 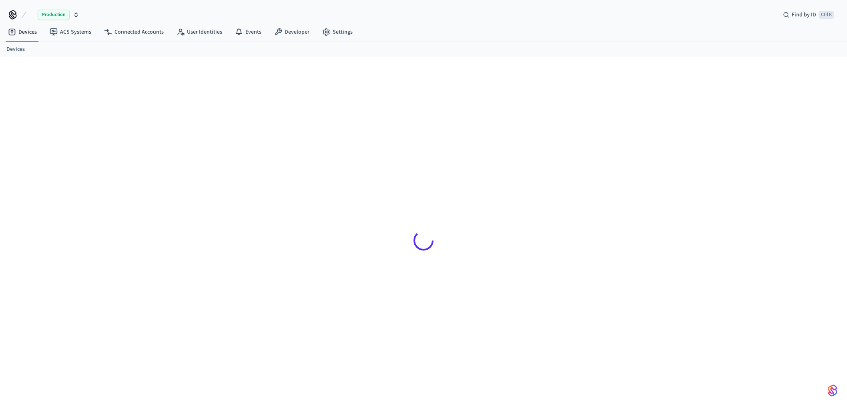 I want to click on span: Ctrl K, so click(x=826, y=15).